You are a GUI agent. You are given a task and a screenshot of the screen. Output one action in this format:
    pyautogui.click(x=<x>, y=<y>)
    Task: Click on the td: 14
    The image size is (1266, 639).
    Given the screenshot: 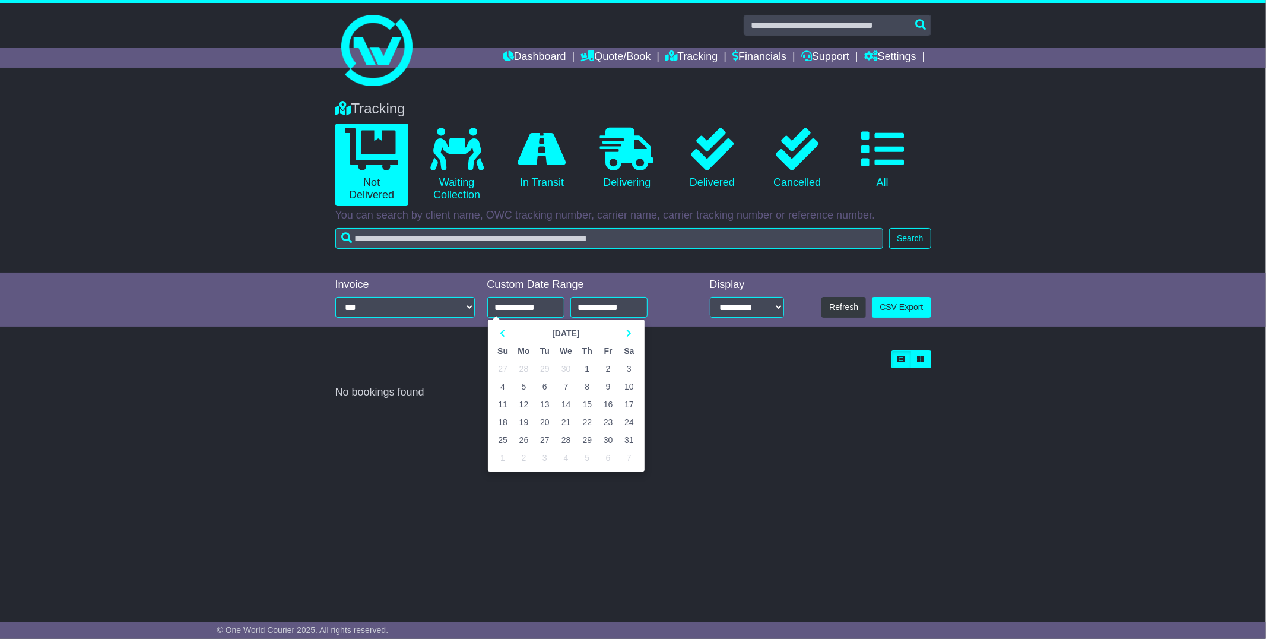 What is the action you would take?
    pyautogui.click(x=566, y=404)
    